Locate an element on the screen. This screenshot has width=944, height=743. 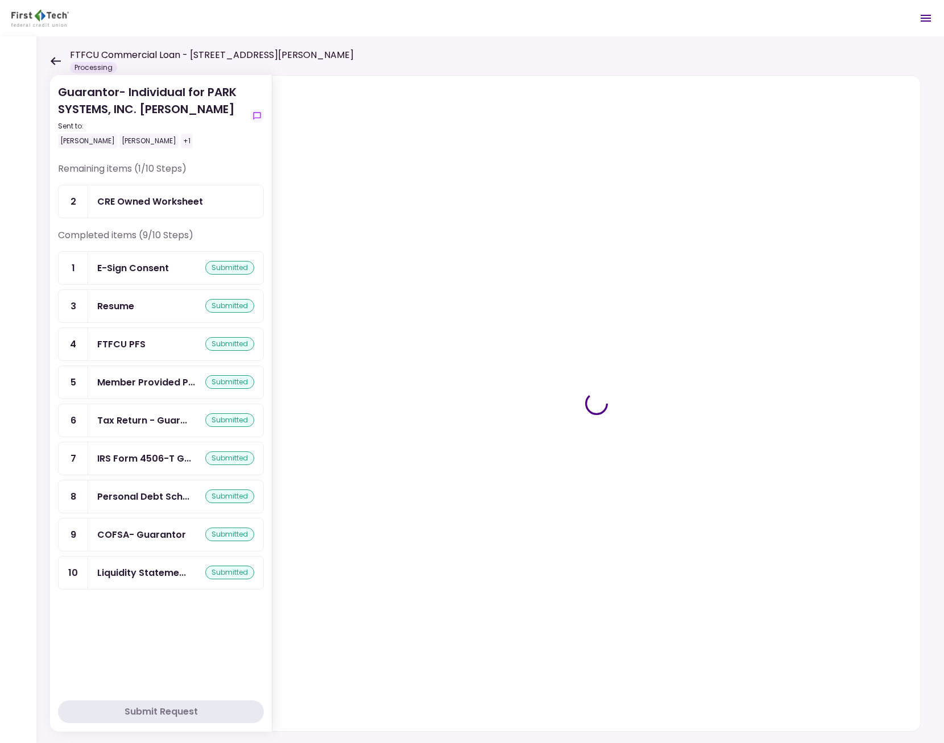
div: Resume is located at coordinates (115, 306).